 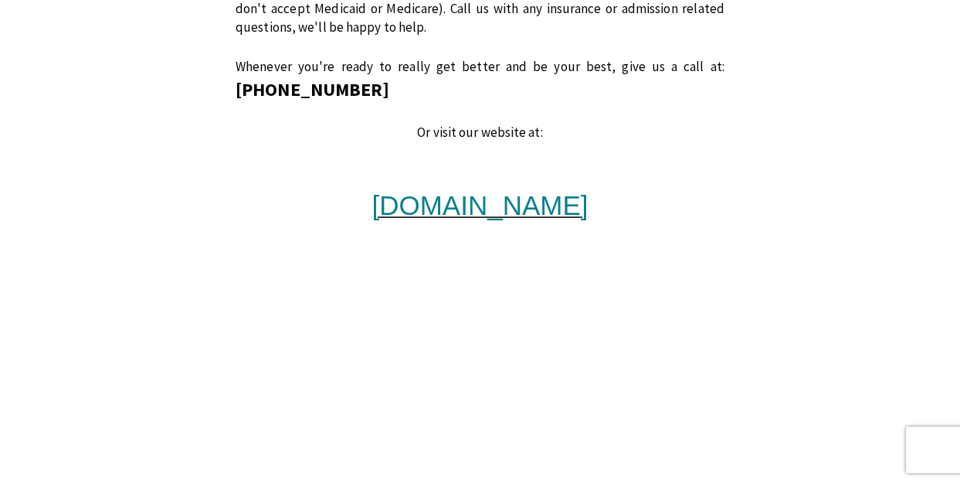 I want to click on p: Or visit our website at:, so click(x=480, y=133).